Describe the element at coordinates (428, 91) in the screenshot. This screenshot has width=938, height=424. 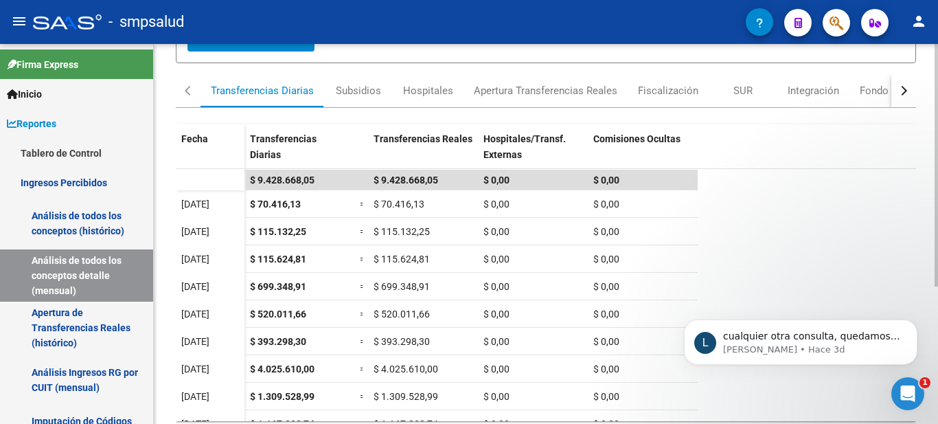
I see `div: Hospitales` at that location.